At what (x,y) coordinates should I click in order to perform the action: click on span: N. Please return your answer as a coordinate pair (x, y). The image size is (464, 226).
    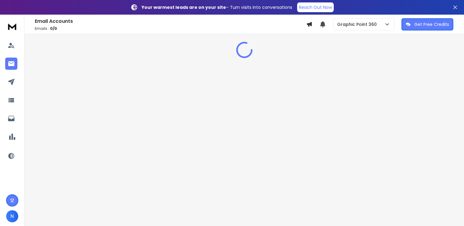
    Looking at the image, I should click on (12, 217).